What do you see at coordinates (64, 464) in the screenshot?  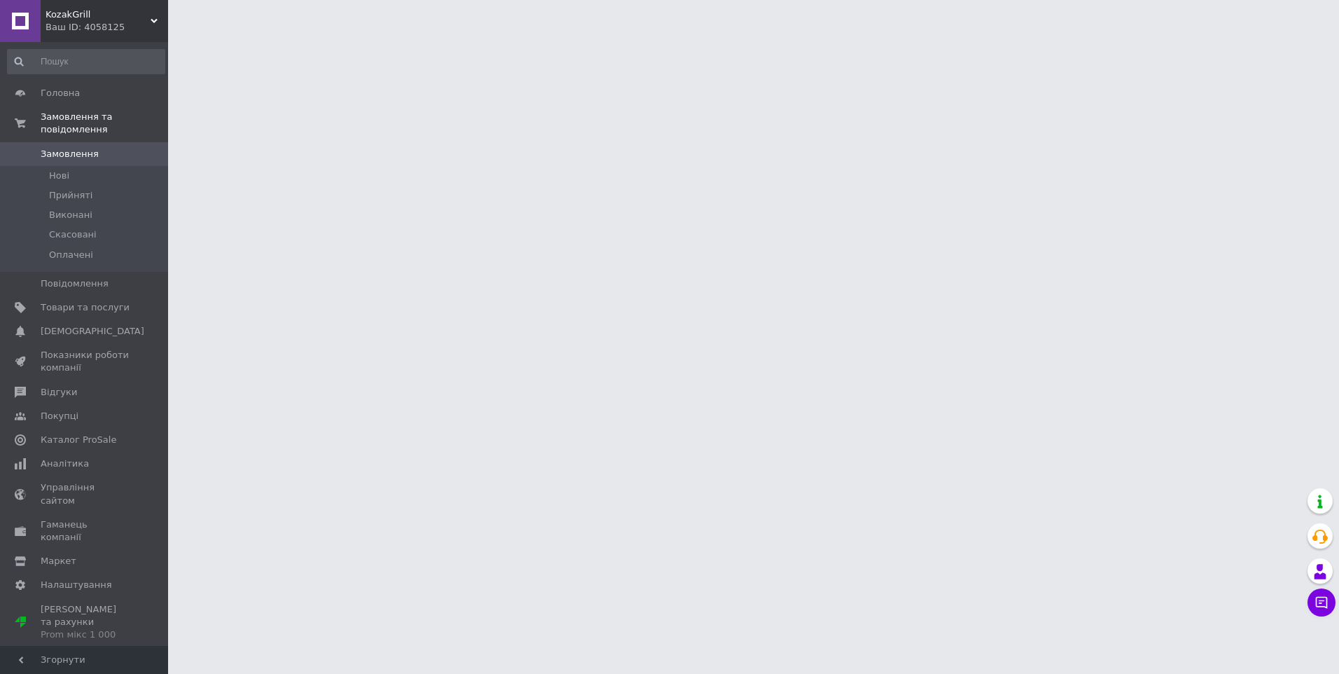 I see `span: Аналітика` at bounding box center [64, 464].